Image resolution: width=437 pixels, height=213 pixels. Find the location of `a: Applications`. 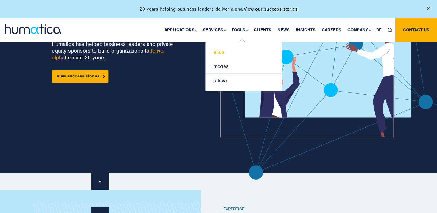

a: Applications is located at coordinates (180, 30).